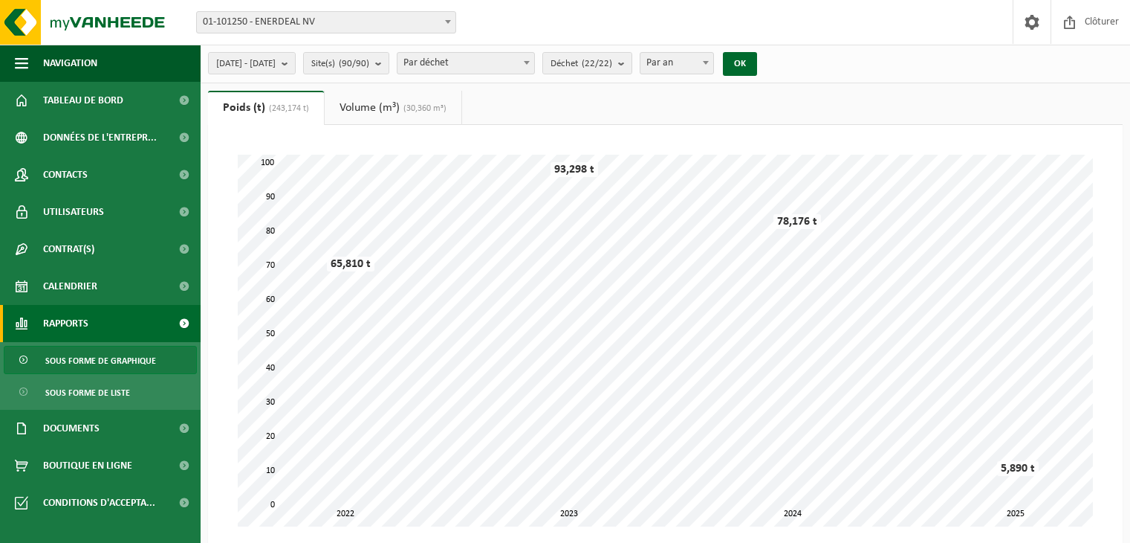  What do you see at coordinates (466, 63) in the screenshot?
I see `span: Par déchet` at bounding box center [466, 63].